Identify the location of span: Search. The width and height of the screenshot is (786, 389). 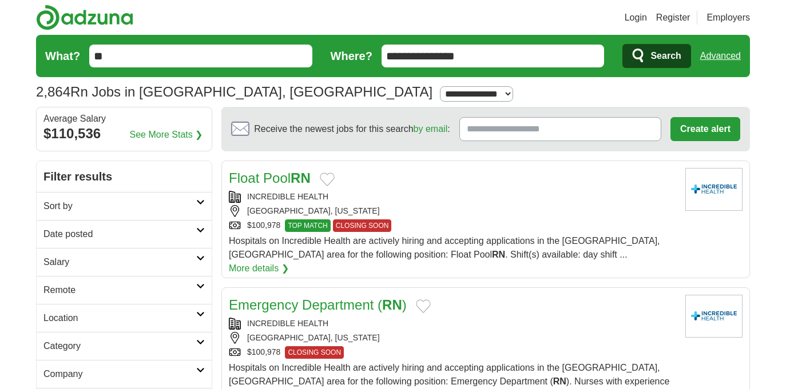
(665, 56).